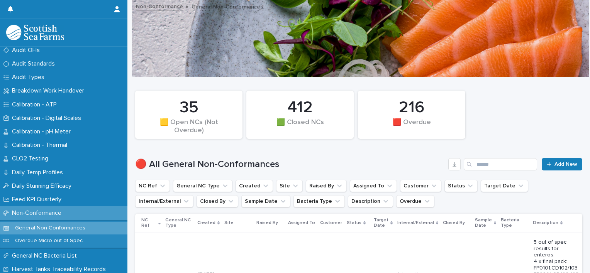  What do you see at coordinates (49, 241) in the screenshot?
I see `p: Overdue Micro out of Spec` at bounding box center [49, 241].